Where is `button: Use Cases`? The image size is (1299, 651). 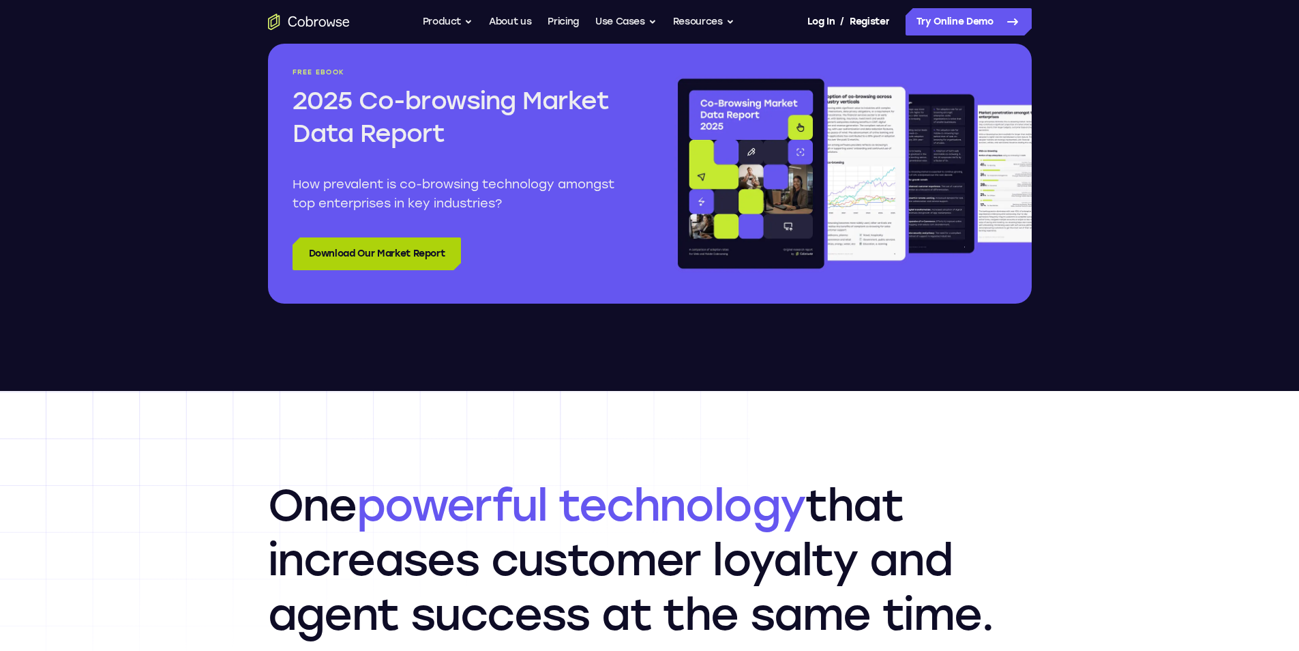
button: Use Cases is located at coordinates (626, 22).